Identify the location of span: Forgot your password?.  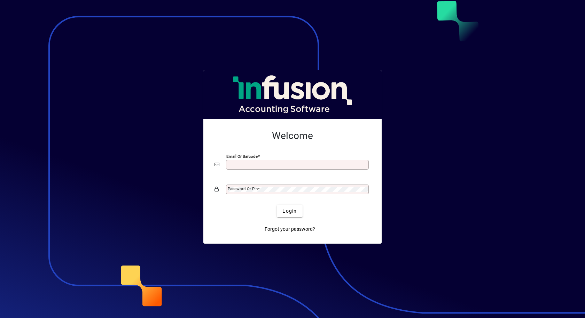
(290, 229).